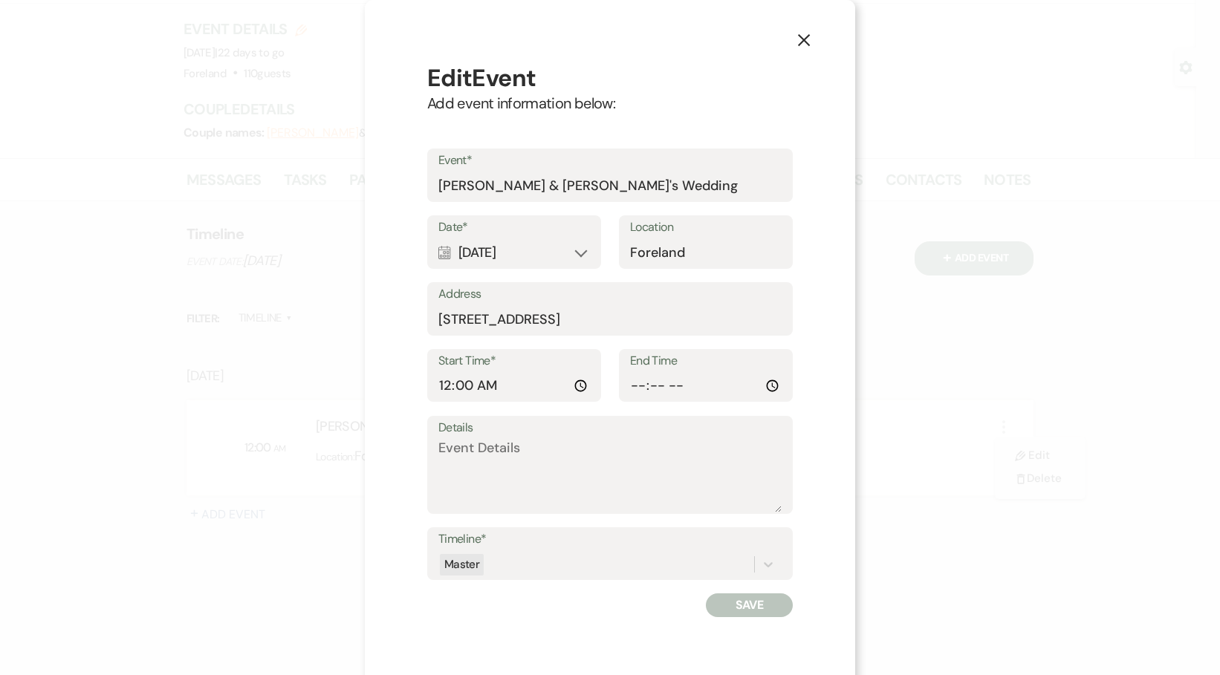 The height and width of the screenshot is (675, 1220). What do you see at coordinates (706, 253) in the screenshot?
I see `input: Location` at bounding box center [706, 253].